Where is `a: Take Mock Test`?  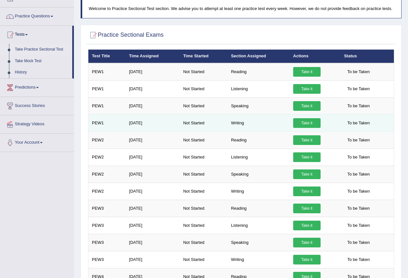
a: Take Mock Test is located at coordinates (42, 61).